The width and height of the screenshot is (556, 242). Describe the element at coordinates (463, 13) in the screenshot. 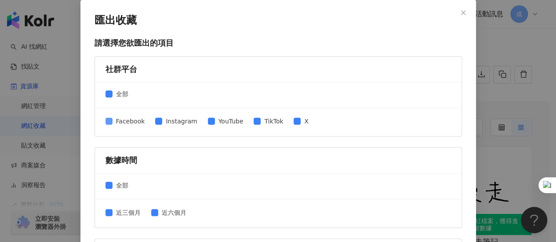

I see `span: close` at that location.